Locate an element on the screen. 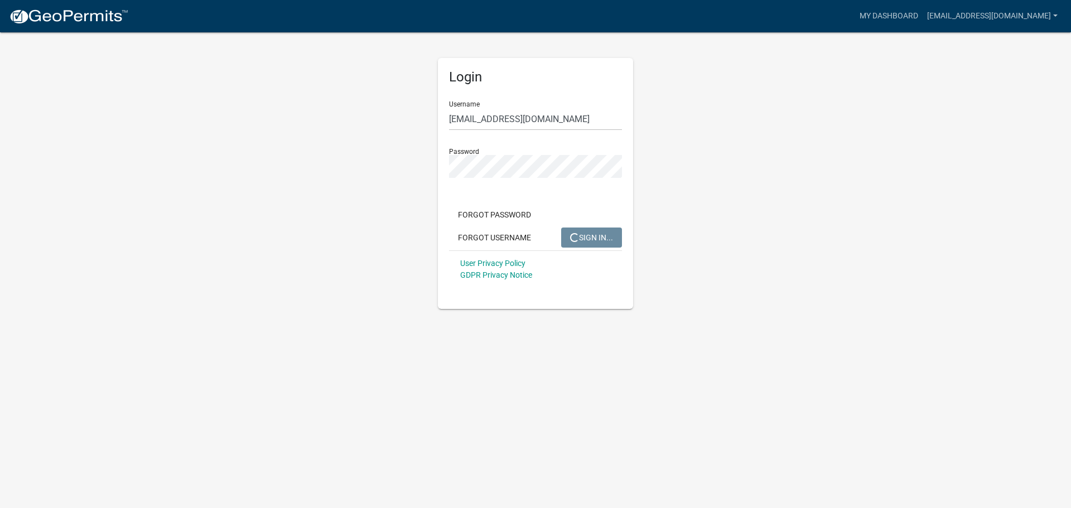 This screenshot has width=1071, height=508. button: Forgot Username is located at coordinates (494, 238).